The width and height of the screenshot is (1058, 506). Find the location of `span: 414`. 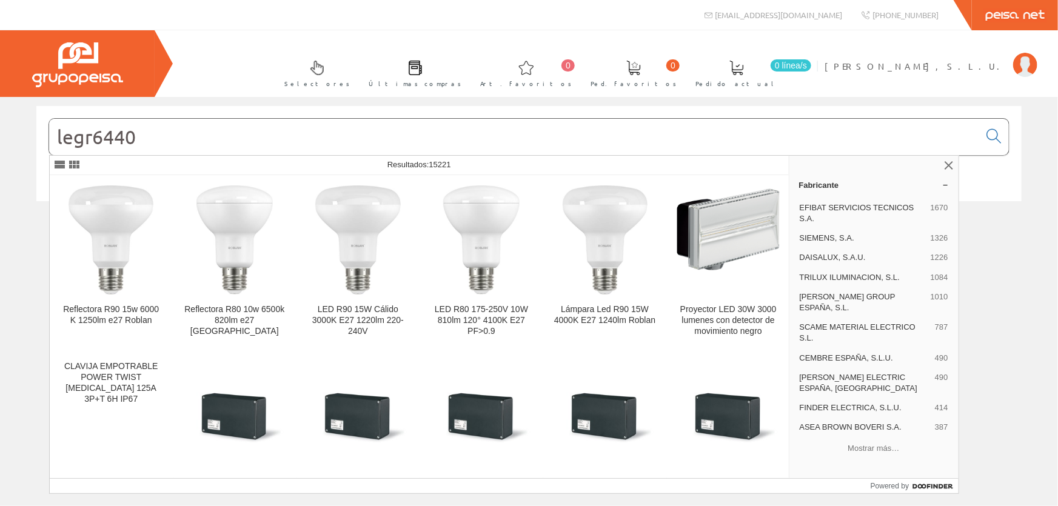

span: 414 is located at coordinates (941, 408).